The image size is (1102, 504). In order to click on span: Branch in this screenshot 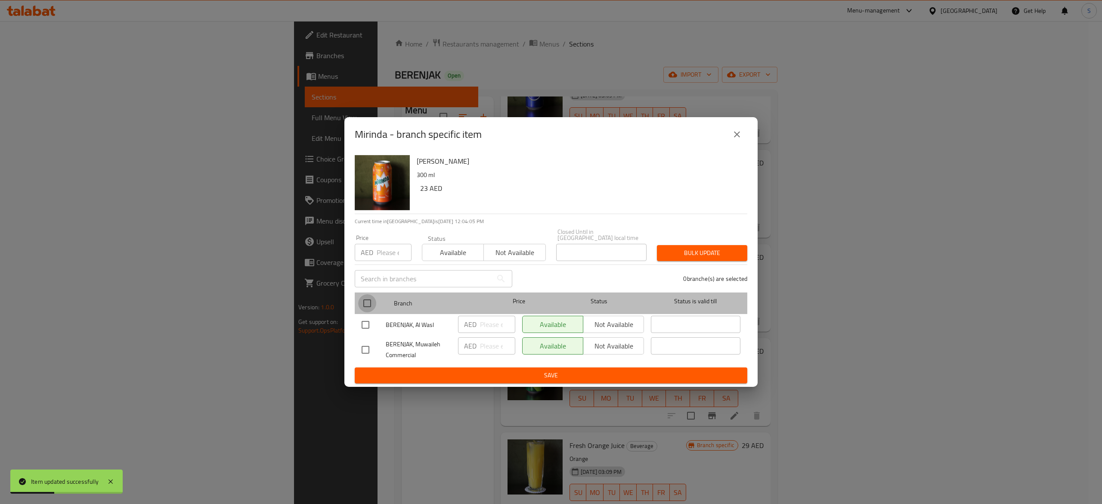, I will do `click(439, 303)`.